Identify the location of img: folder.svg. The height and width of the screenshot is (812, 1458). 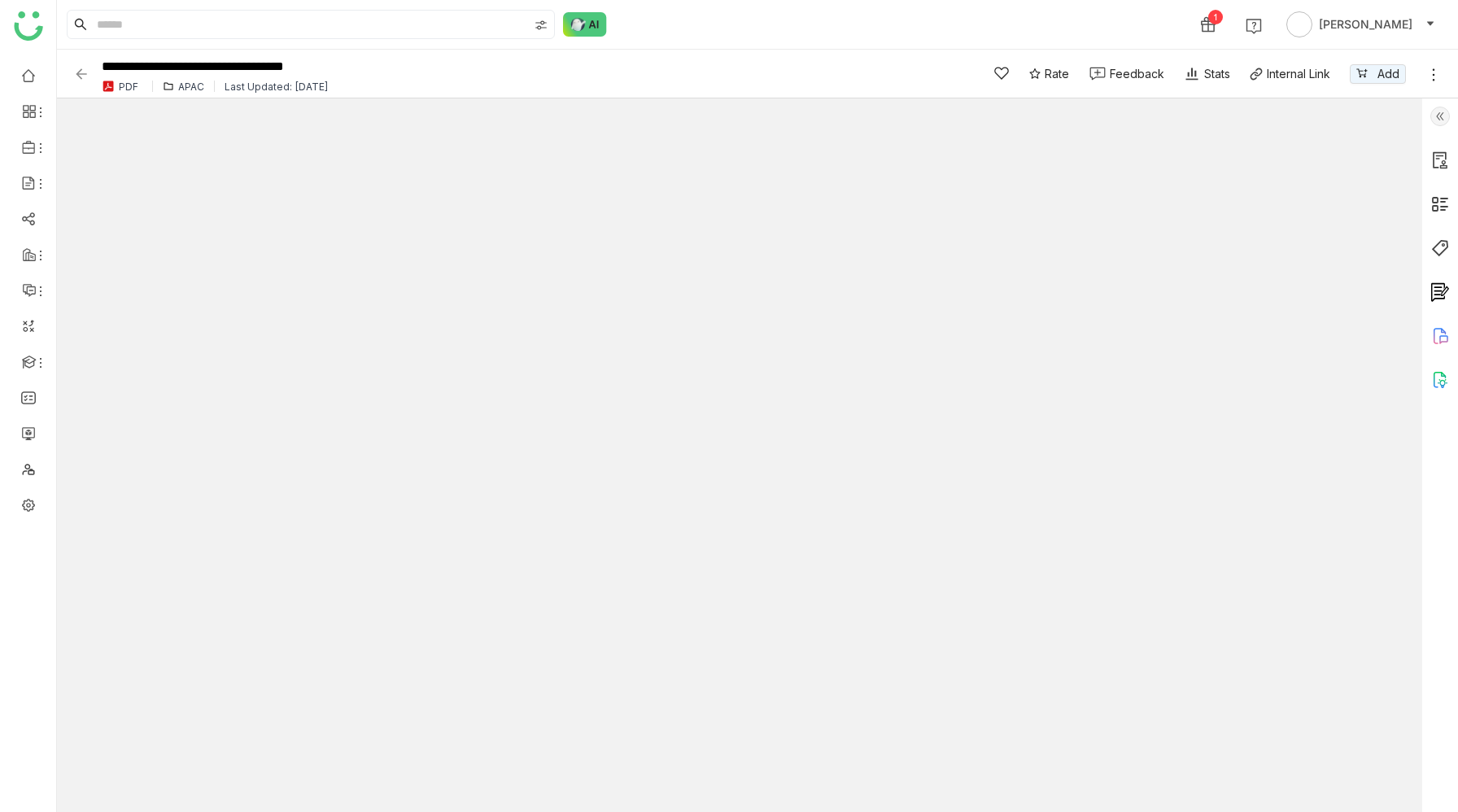
(169, 86).